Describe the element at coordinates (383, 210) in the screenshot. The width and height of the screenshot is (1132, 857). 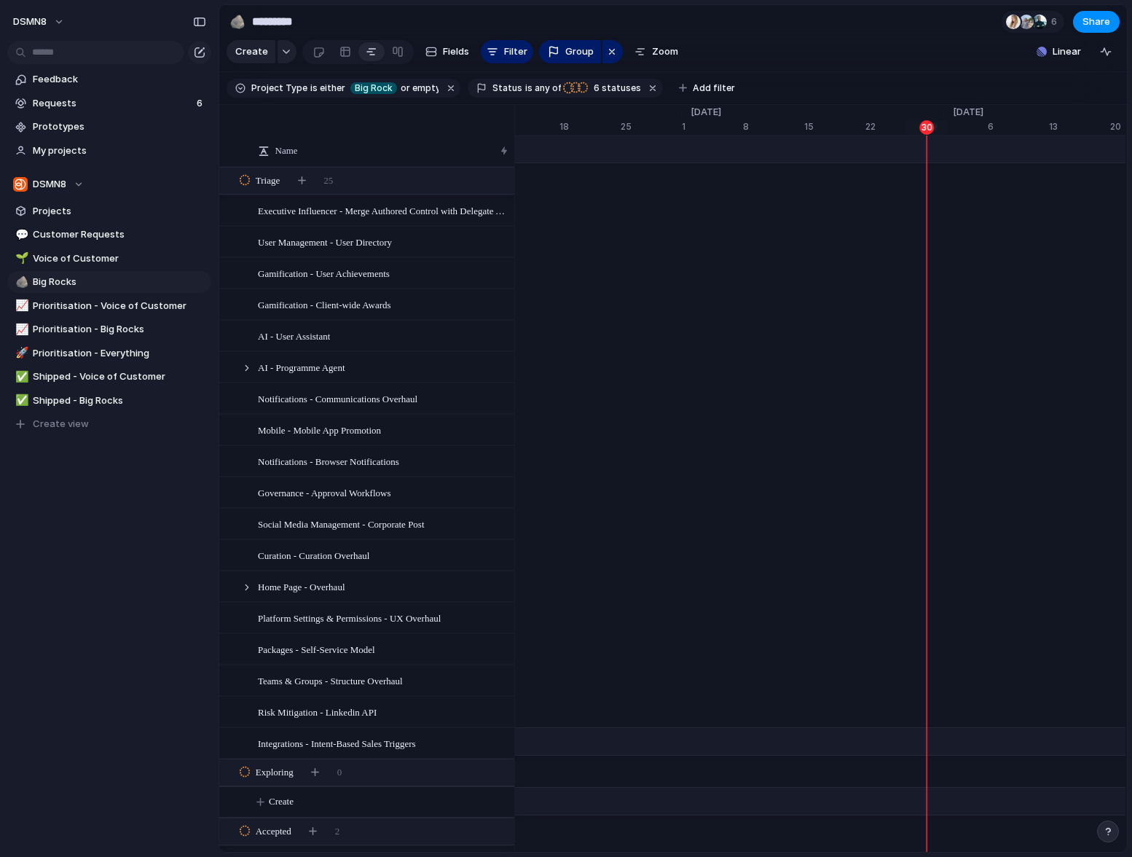
I see `span: Executive Influencer - Merge Authored Control with Delegate Access Control` at that location.